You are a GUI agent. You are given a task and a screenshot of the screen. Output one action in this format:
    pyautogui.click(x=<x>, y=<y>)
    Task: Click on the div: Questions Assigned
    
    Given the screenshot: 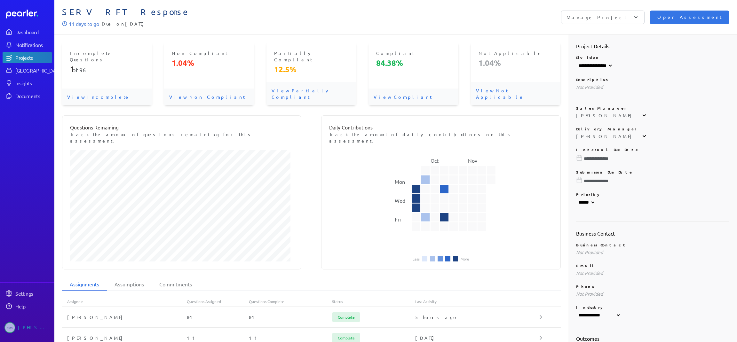 What is the action you would take?
    pyautogui.click(x=218, y=302)
    